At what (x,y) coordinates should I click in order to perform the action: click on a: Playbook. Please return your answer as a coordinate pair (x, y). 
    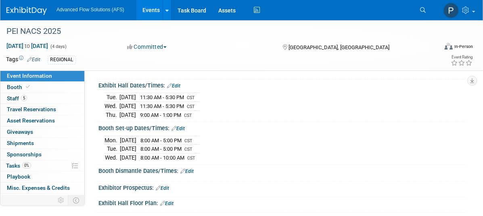
    Looking at the image, I should click on (42, 177).